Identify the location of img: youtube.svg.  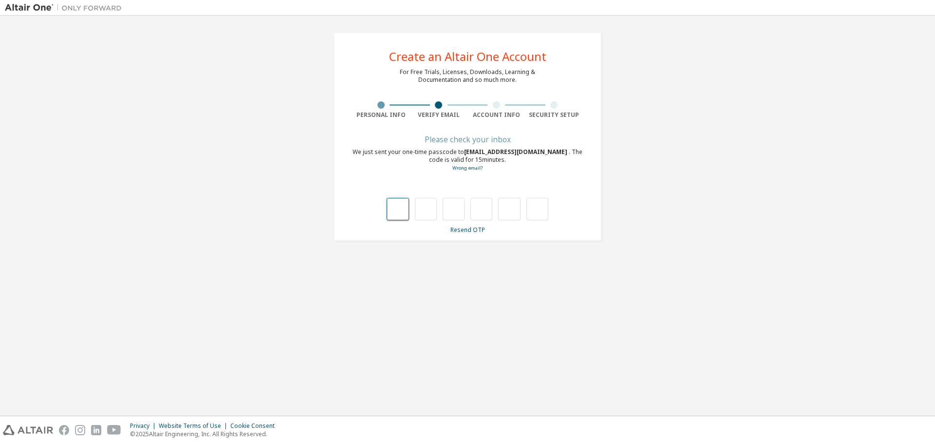
(114, 430).